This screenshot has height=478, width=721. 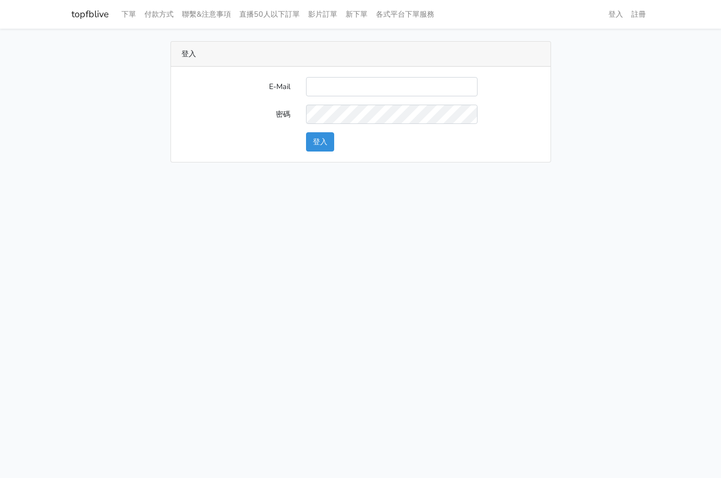 I want to click on a: 登入, so click(x=615, y=14).